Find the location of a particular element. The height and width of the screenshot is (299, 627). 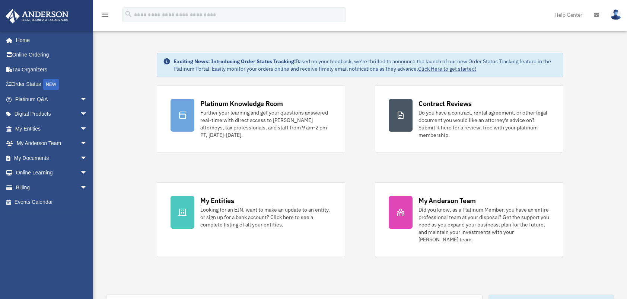

a: menu is located at coordinates (105, 16).